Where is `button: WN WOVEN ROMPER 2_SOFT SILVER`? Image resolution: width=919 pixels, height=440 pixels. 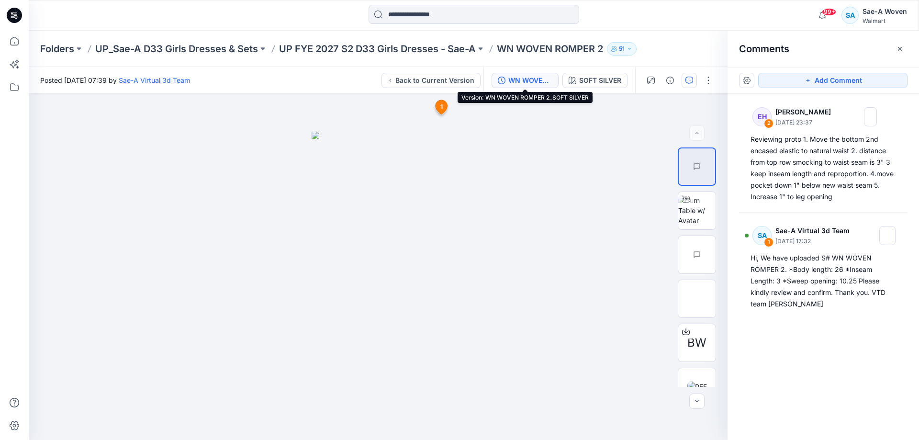 button: WN WOVEN ROMPER 2_SOFT SILVER is located at coordinates (525, 80).